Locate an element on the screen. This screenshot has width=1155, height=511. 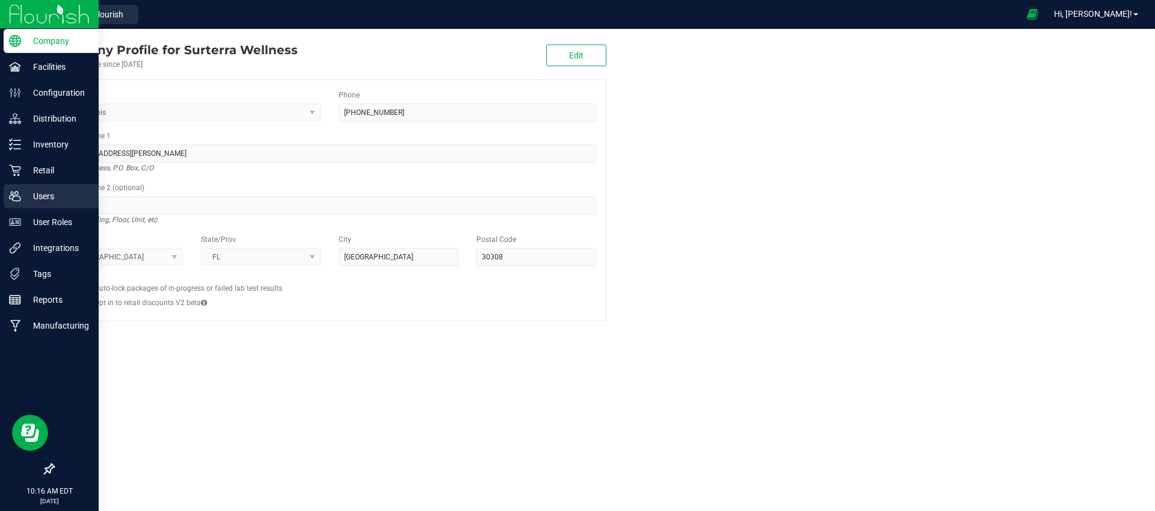
h2: Configs is located at coordinates (330, 278).